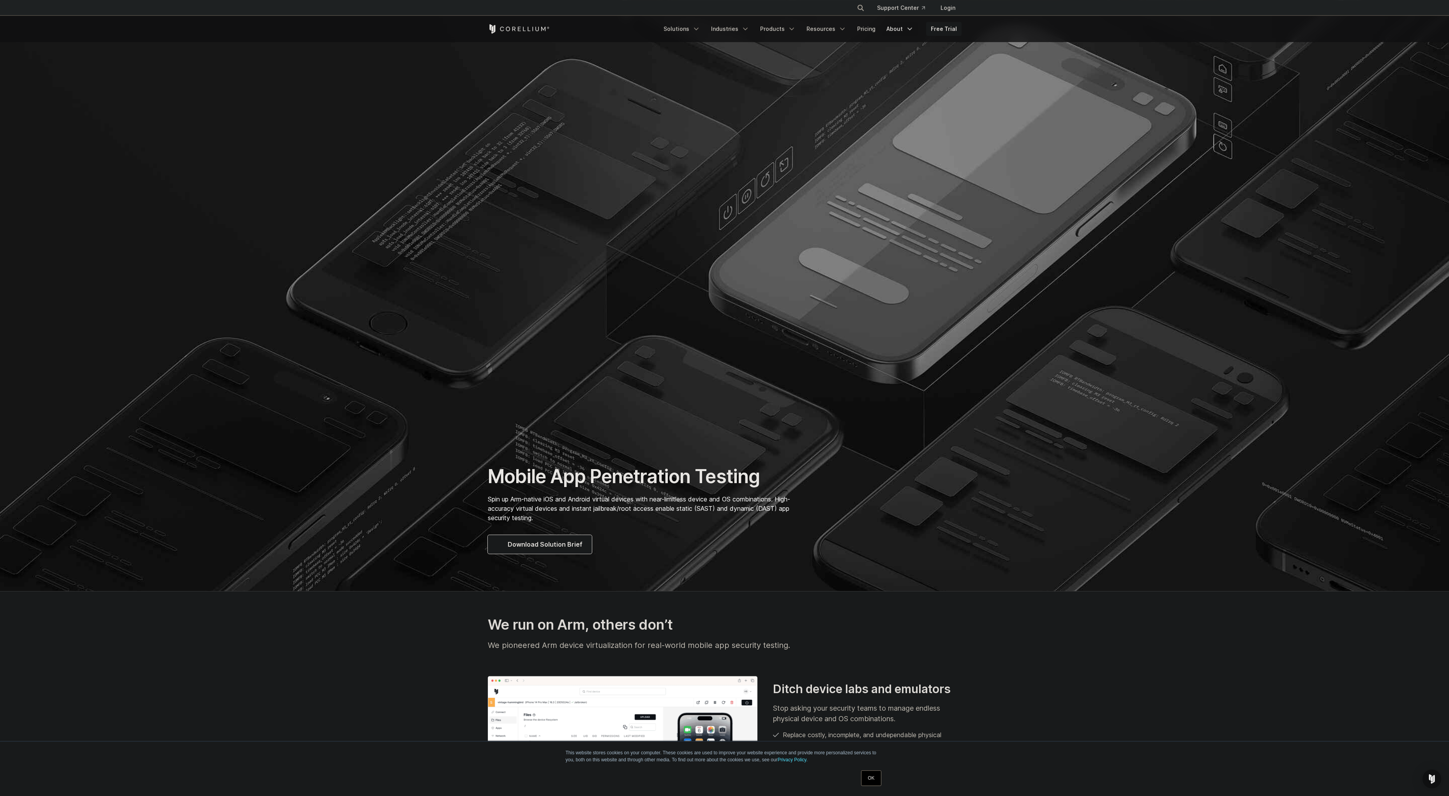  Describe the element at coordinates (725, 645) in the screenshot. I see `p: We pioneered Arm device virtualization for real-world mobile app security testing.` at that location.